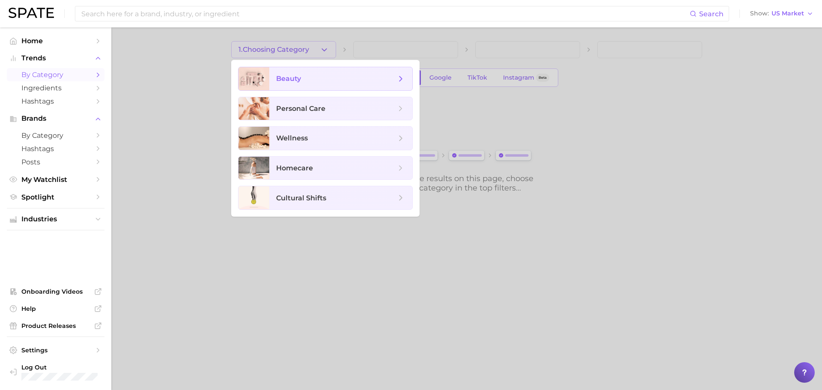  I want to click on a: Posts, so click(56, 162).